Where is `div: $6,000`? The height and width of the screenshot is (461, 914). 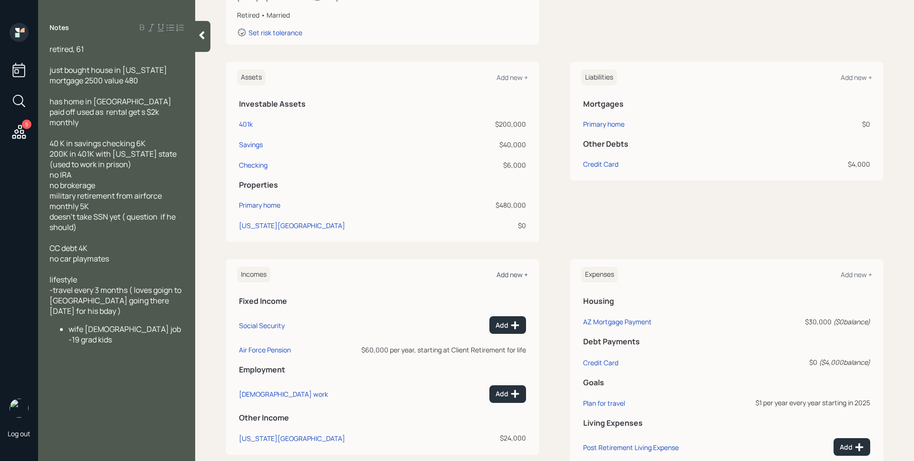
div: $6,000 is located at coordinates (493, 165).